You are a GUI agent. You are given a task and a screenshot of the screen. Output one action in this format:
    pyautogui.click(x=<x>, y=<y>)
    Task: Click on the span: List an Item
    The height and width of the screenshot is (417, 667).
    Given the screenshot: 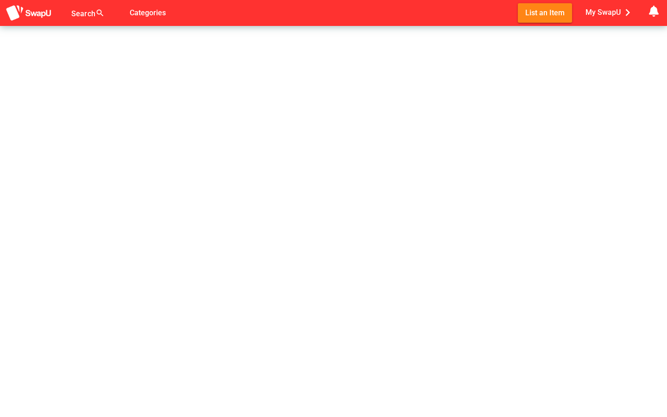 What is the action you would take?
    pyautogui.click(x=545, y=13)
    